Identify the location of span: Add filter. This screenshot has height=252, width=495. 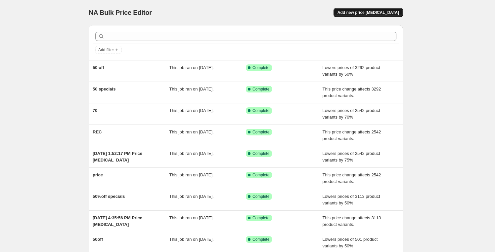
(106, 50).